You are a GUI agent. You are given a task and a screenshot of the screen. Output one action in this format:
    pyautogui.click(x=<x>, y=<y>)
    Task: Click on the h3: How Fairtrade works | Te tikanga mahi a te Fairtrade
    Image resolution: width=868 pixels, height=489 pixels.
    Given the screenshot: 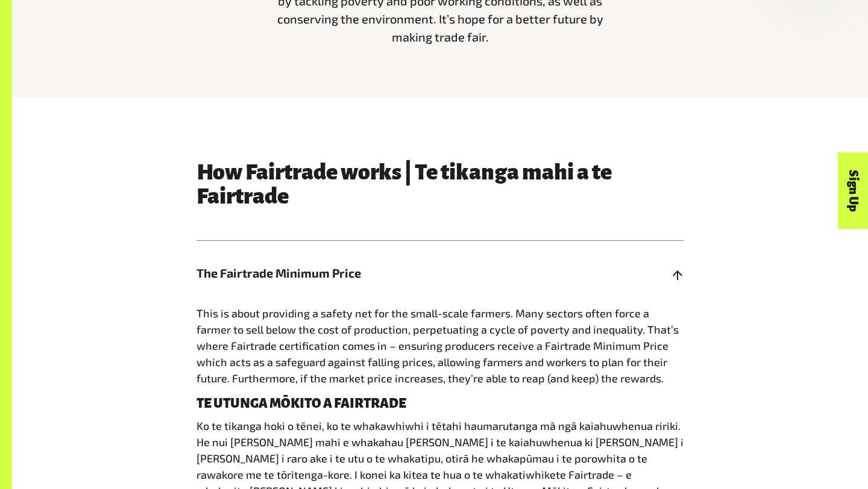 What is the action you would take?
    pyautogui.click(x=440, y=184)
    